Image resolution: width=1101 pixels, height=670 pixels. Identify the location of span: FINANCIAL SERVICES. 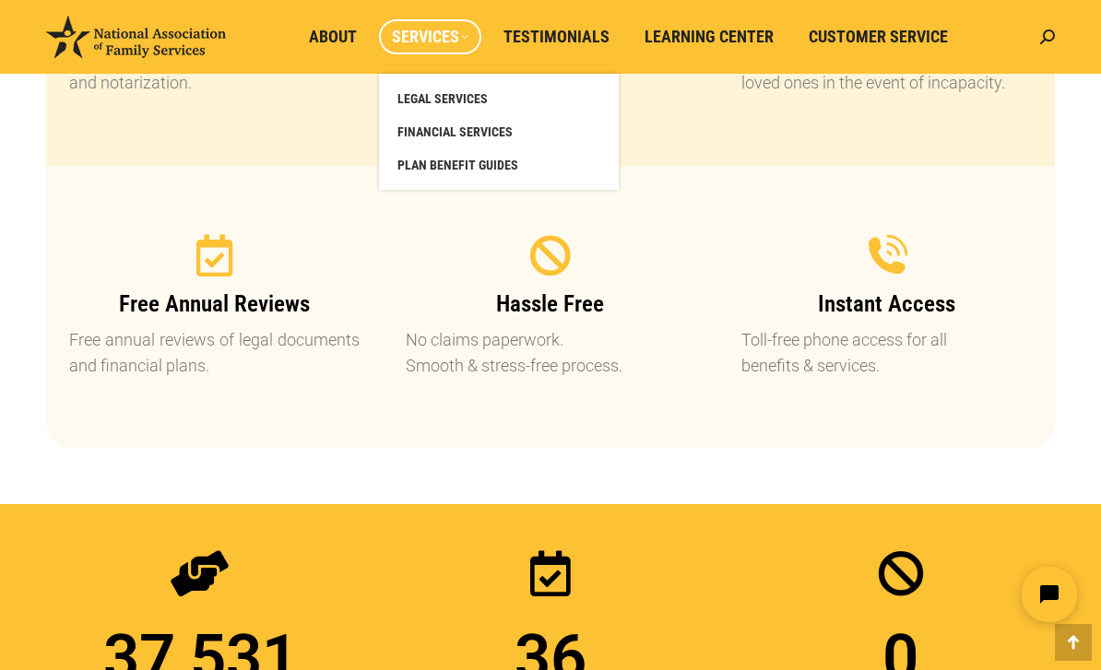
(454, 132).